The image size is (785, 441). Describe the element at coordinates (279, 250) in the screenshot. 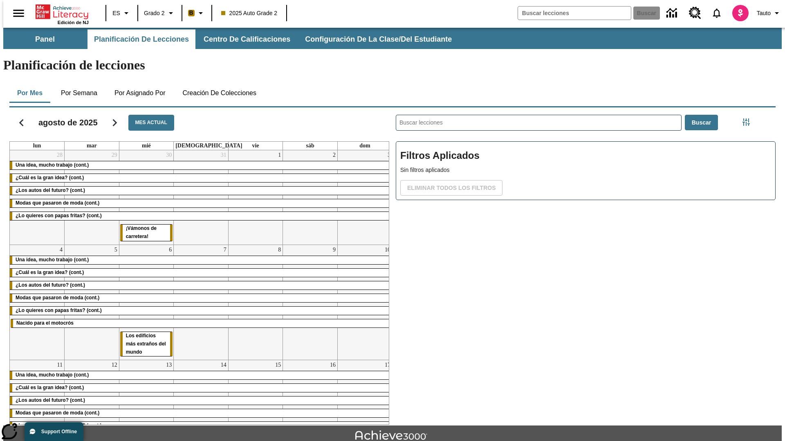

I see `a: 8 de agosto de 2025` at that location.